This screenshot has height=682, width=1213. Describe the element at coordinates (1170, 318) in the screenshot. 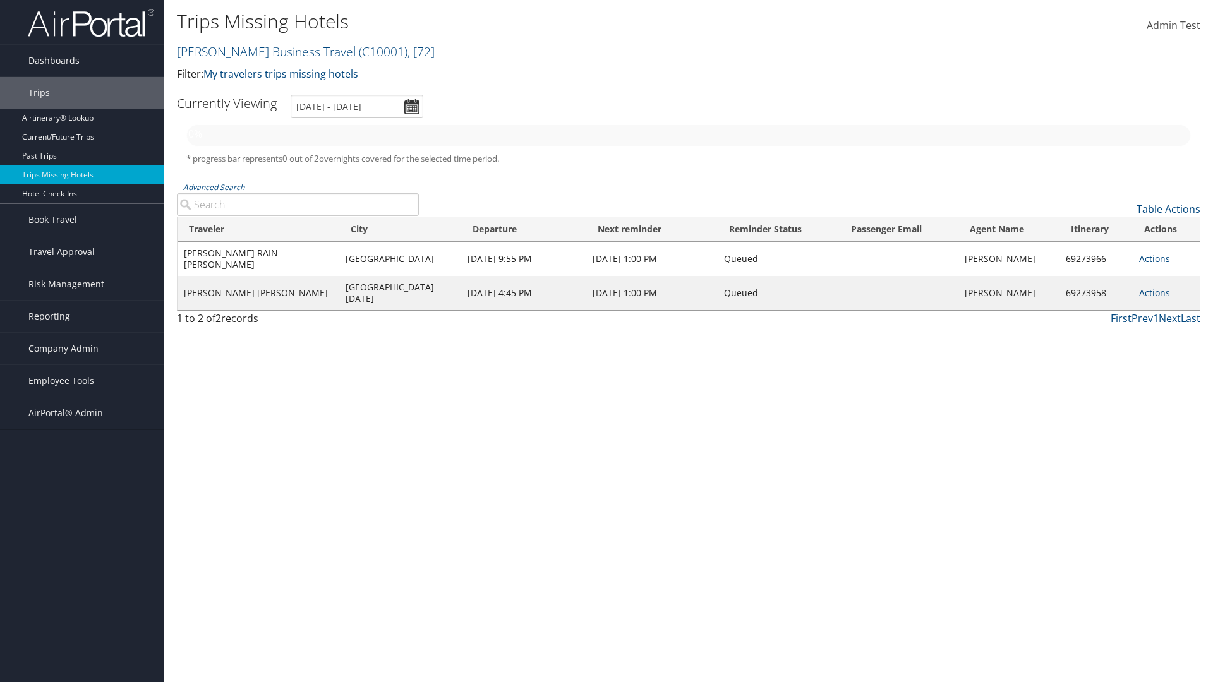

I see `a: Next` at that location.